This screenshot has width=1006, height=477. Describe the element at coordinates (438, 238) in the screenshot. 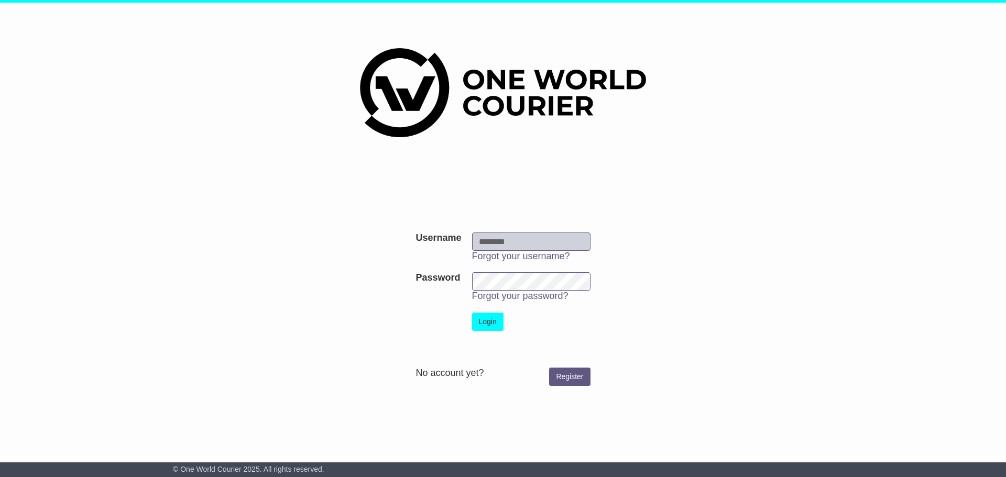

I see `label: Username` at that location.